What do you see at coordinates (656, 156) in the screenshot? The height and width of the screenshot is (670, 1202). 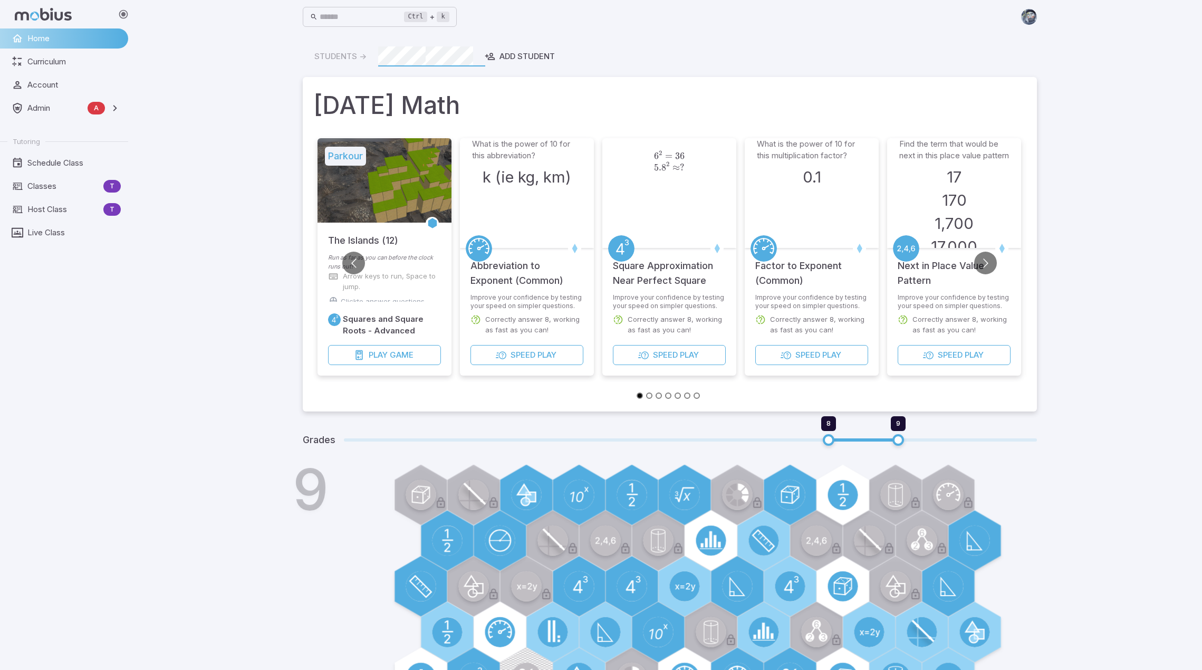 I see `span: 6` at bounding box center [656, 156].